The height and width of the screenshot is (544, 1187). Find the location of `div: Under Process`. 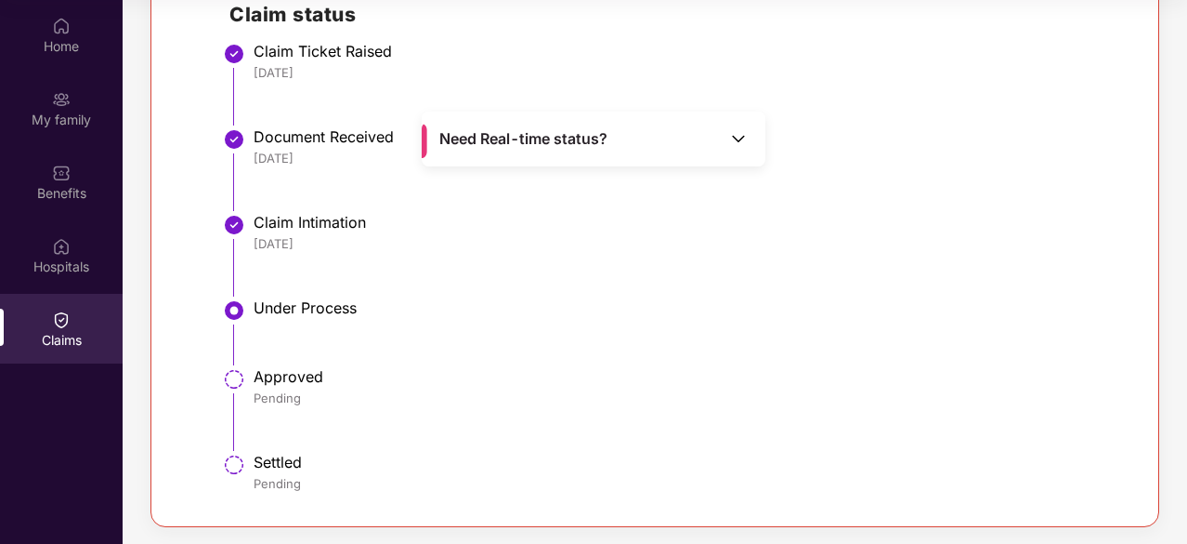

div: Under Process is located at coordinates (686, 308).